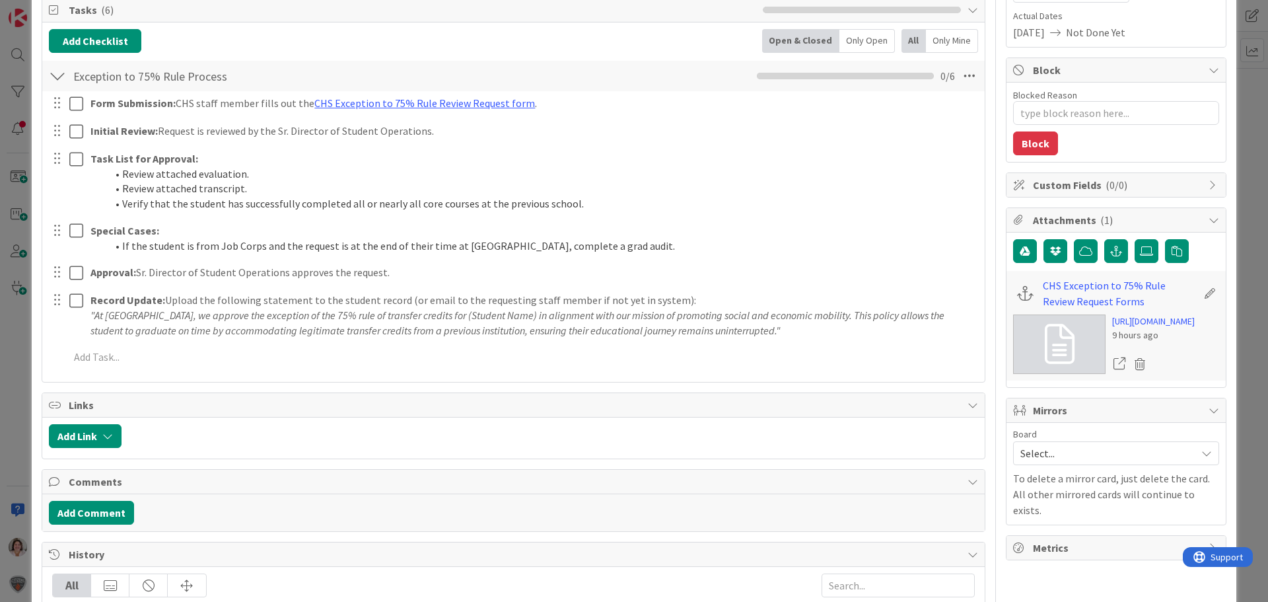 Image resolution: width=1268 pixels, height=602 pixels. Describe the element at coordinates (515, 482) in the screenshot. I see `span: Comments` at that location.